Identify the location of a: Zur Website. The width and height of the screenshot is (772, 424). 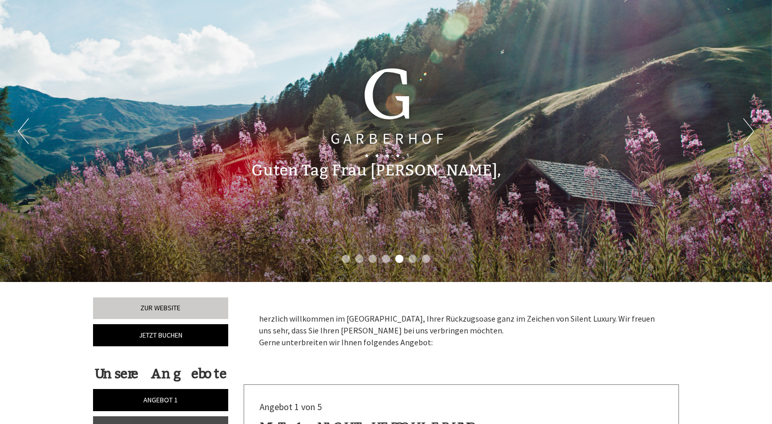
(160, 308).